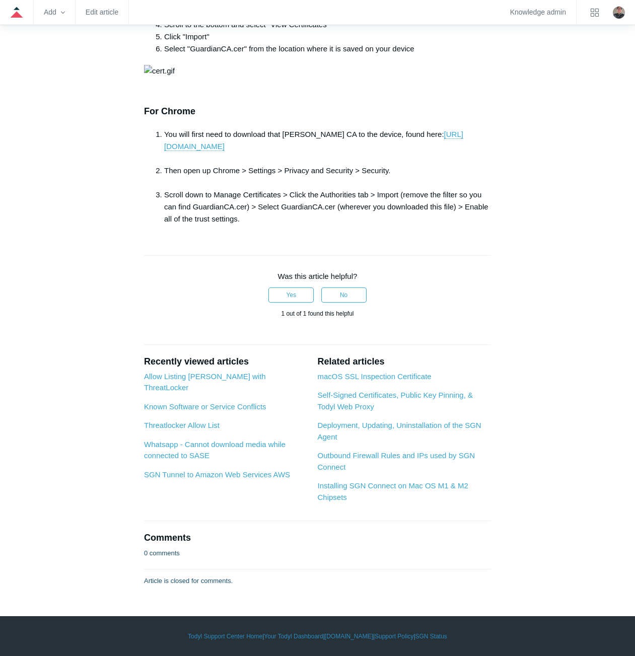  What do you see at coordinates (293, 636) in the screenshot?
I see `a: Your Todyl Dashboard` at bounding box center [293, 636].